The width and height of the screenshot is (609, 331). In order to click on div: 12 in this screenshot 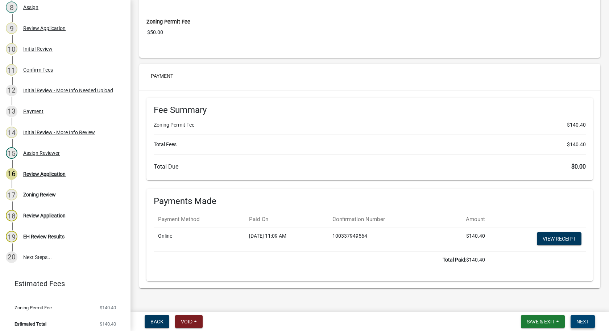, I will do `click(12, 91)`.